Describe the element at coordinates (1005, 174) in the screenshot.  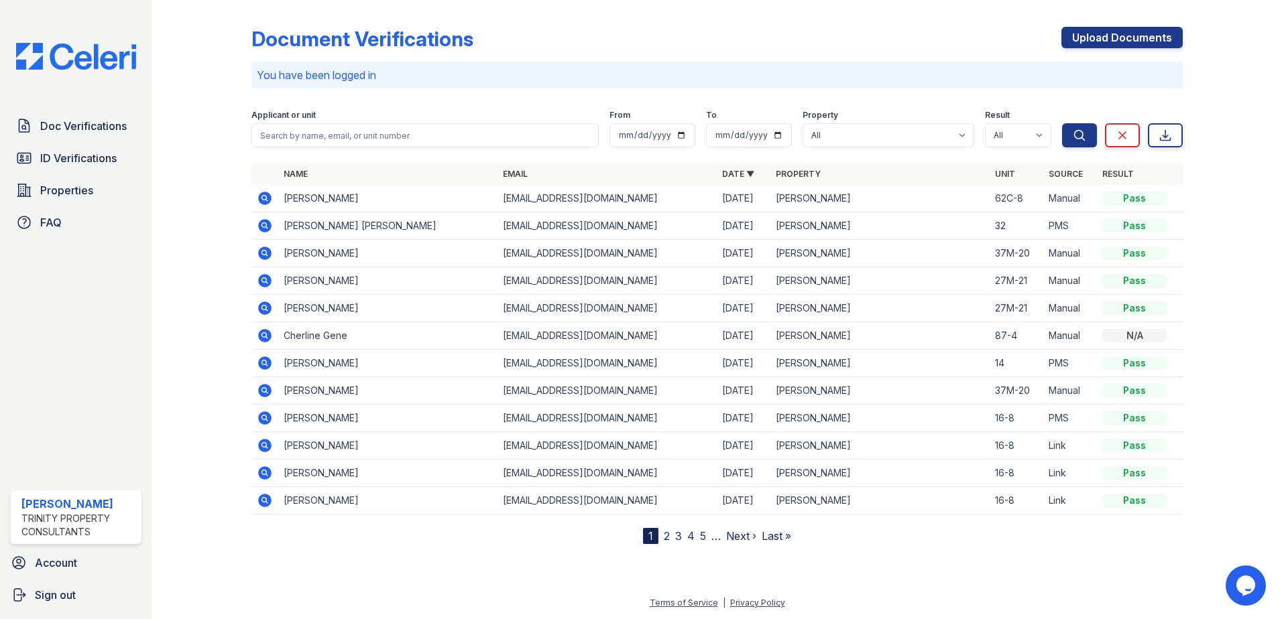
I see `a: Unit` at that location.